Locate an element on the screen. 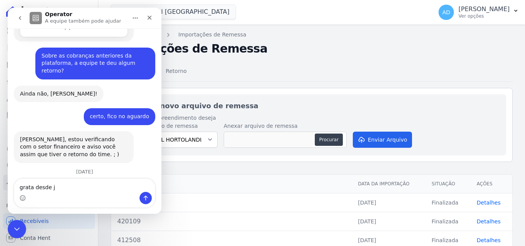 Image resolution: width=525 pixels, height=246 pixels. a: Visão Geral is located at coordinates (49, 31).